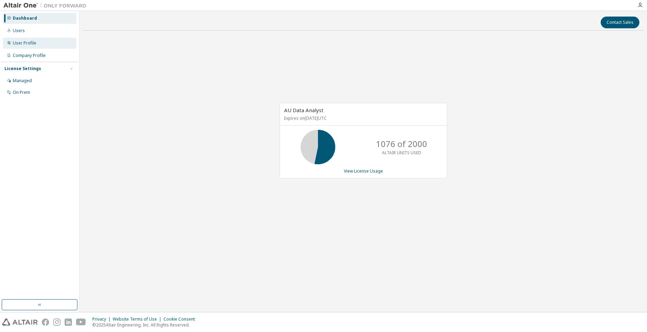  What do you see at coordinates (138, 320) in the screenshot?
I see `div: Website Terms of Use` at bounding box center [138, 320].